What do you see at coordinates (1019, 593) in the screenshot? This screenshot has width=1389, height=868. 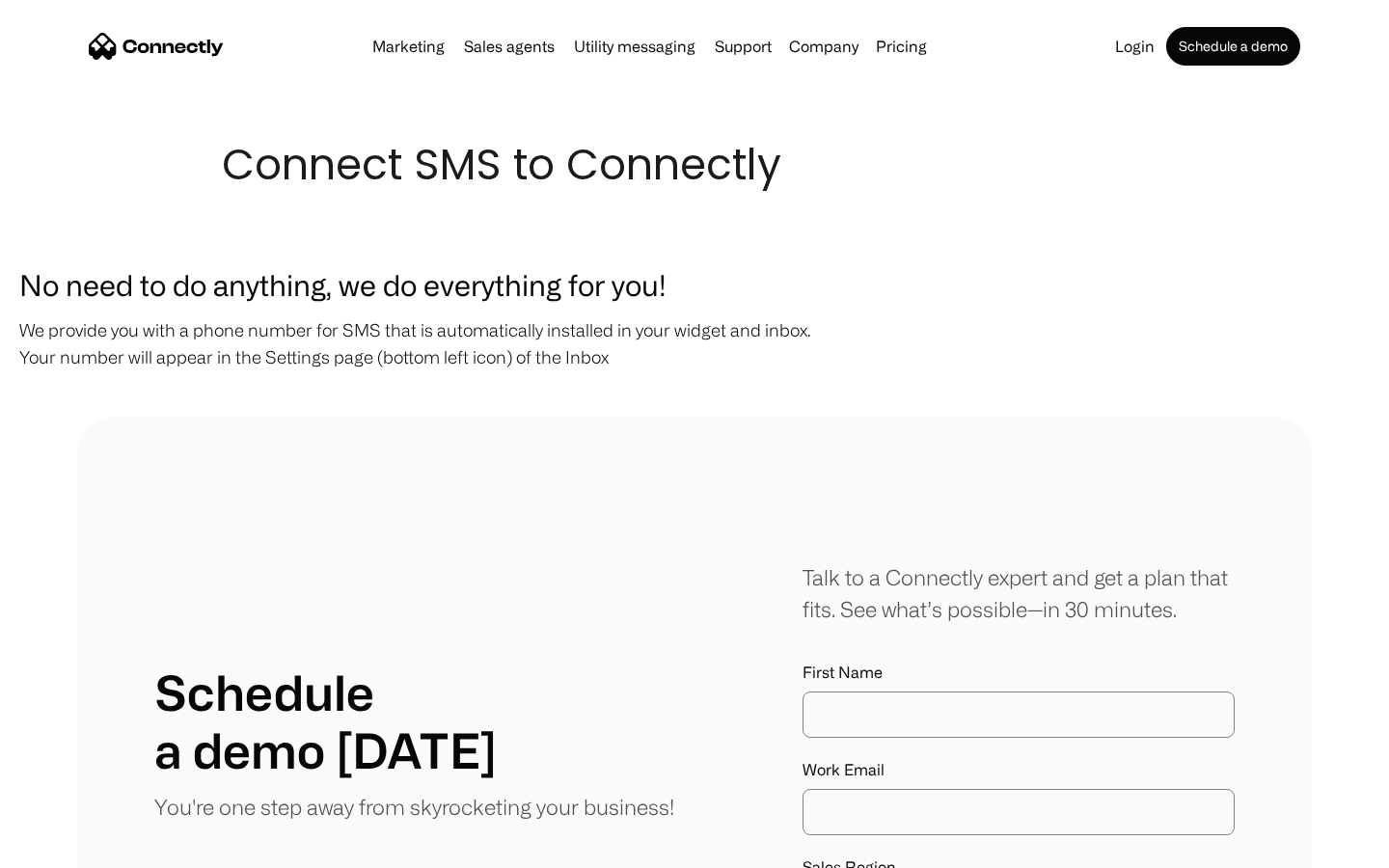 I see `div: Talk to a Connectly expert and get a plan that fits. See what’s possible—in 30 minutes.` at bounding box center [1019, 593].